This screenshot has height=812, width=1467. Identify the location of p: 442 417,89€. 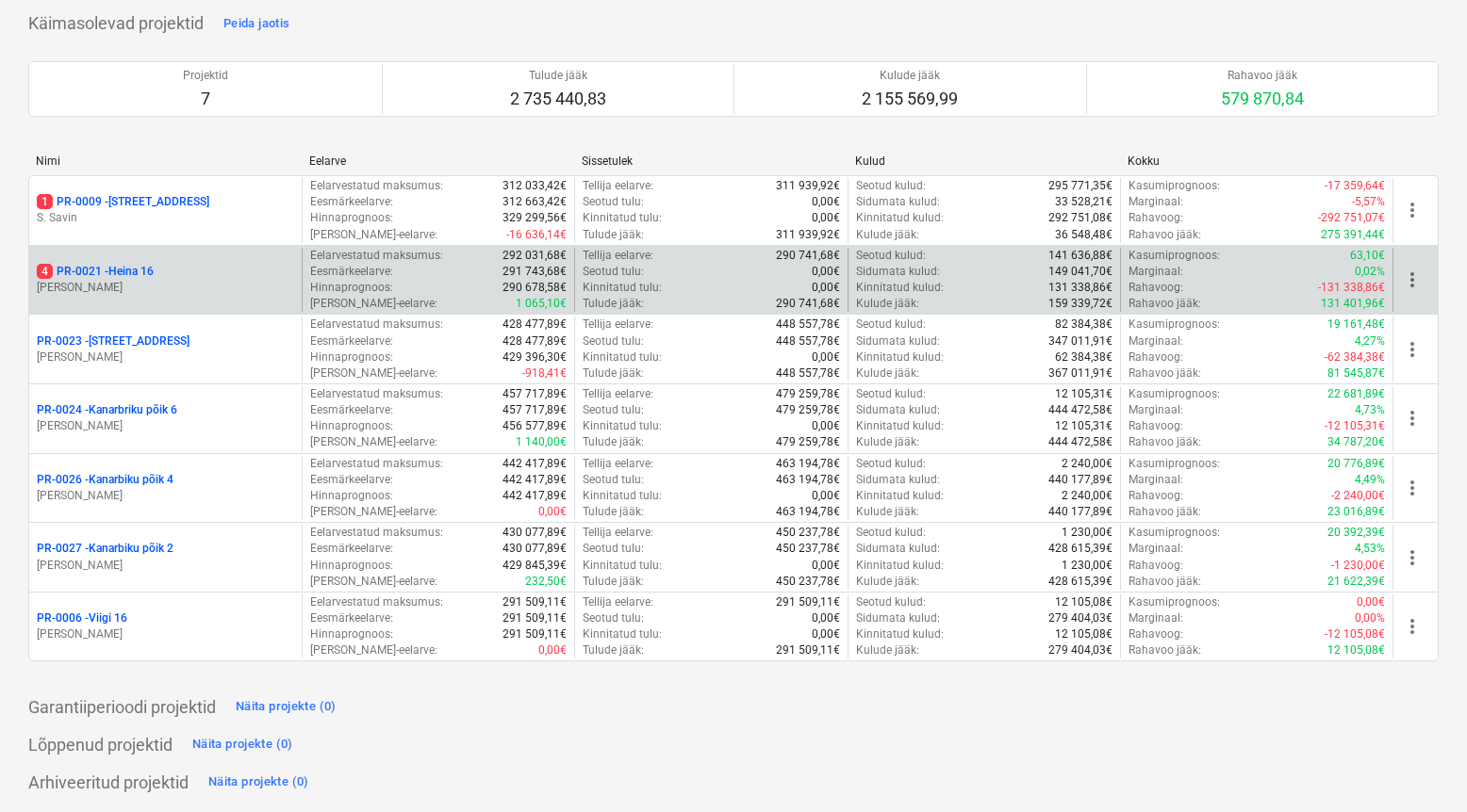
(535, 464).